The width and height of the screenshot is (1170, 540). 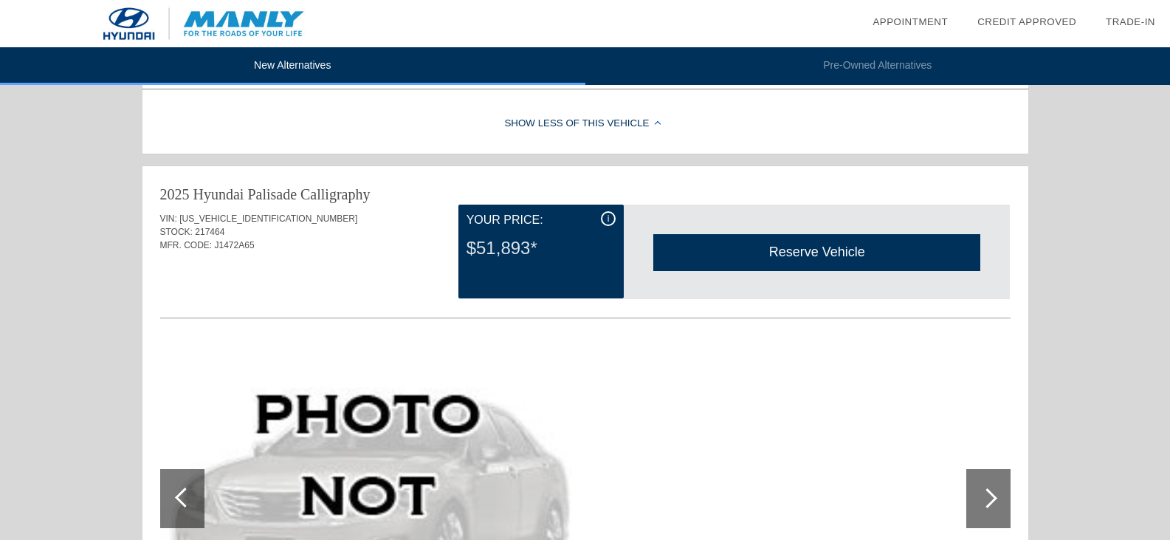 What do you see at coordinates (176, 232) in the screenshot?
I see `span: STOCK:` at bounding box center [176, 232].